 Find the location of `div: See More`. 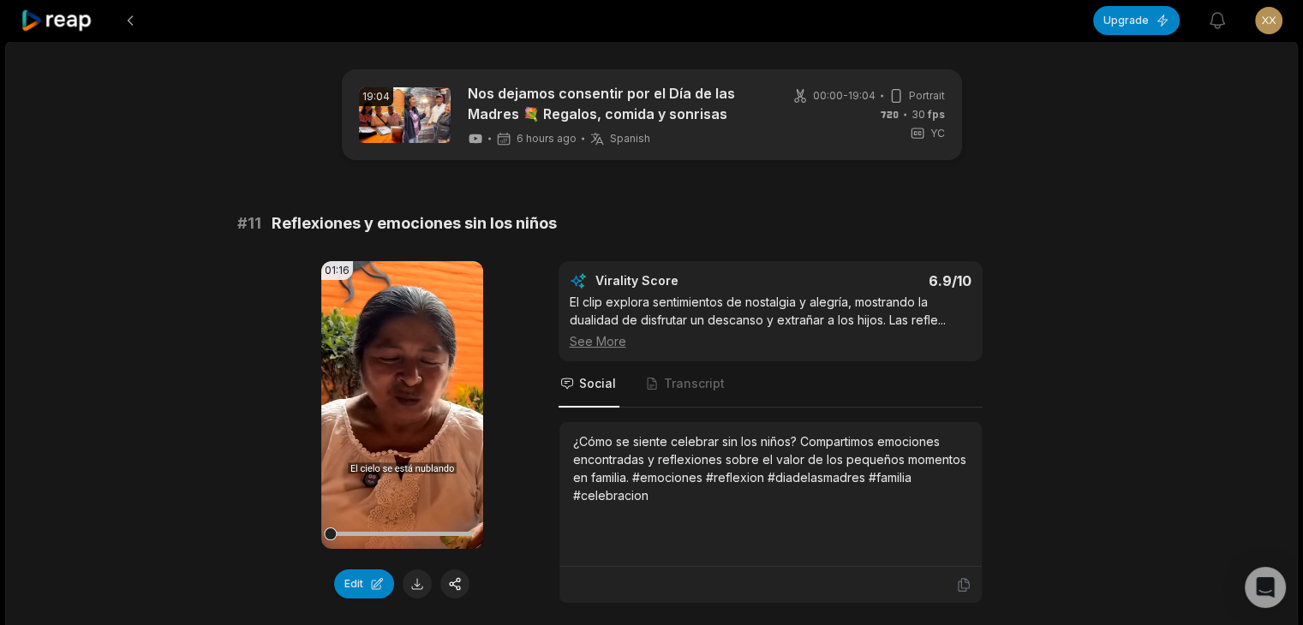

div: See More is located at coordinates (770, 341).